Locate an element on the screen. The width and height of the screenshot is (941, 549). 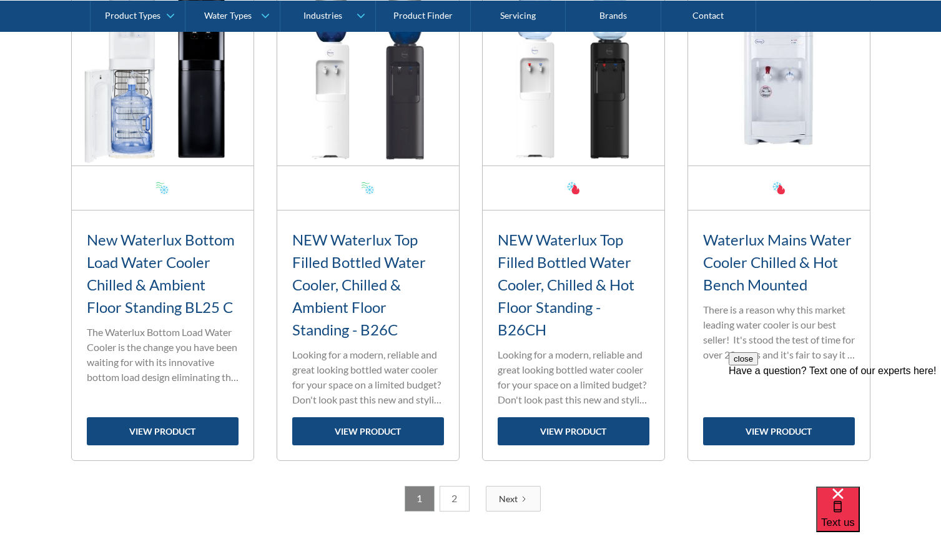
h3: New Waterlux Bottom Load Water Cooler Chilled & Ambient Floor Standing BL25 C is located at coordinates (162, 274).